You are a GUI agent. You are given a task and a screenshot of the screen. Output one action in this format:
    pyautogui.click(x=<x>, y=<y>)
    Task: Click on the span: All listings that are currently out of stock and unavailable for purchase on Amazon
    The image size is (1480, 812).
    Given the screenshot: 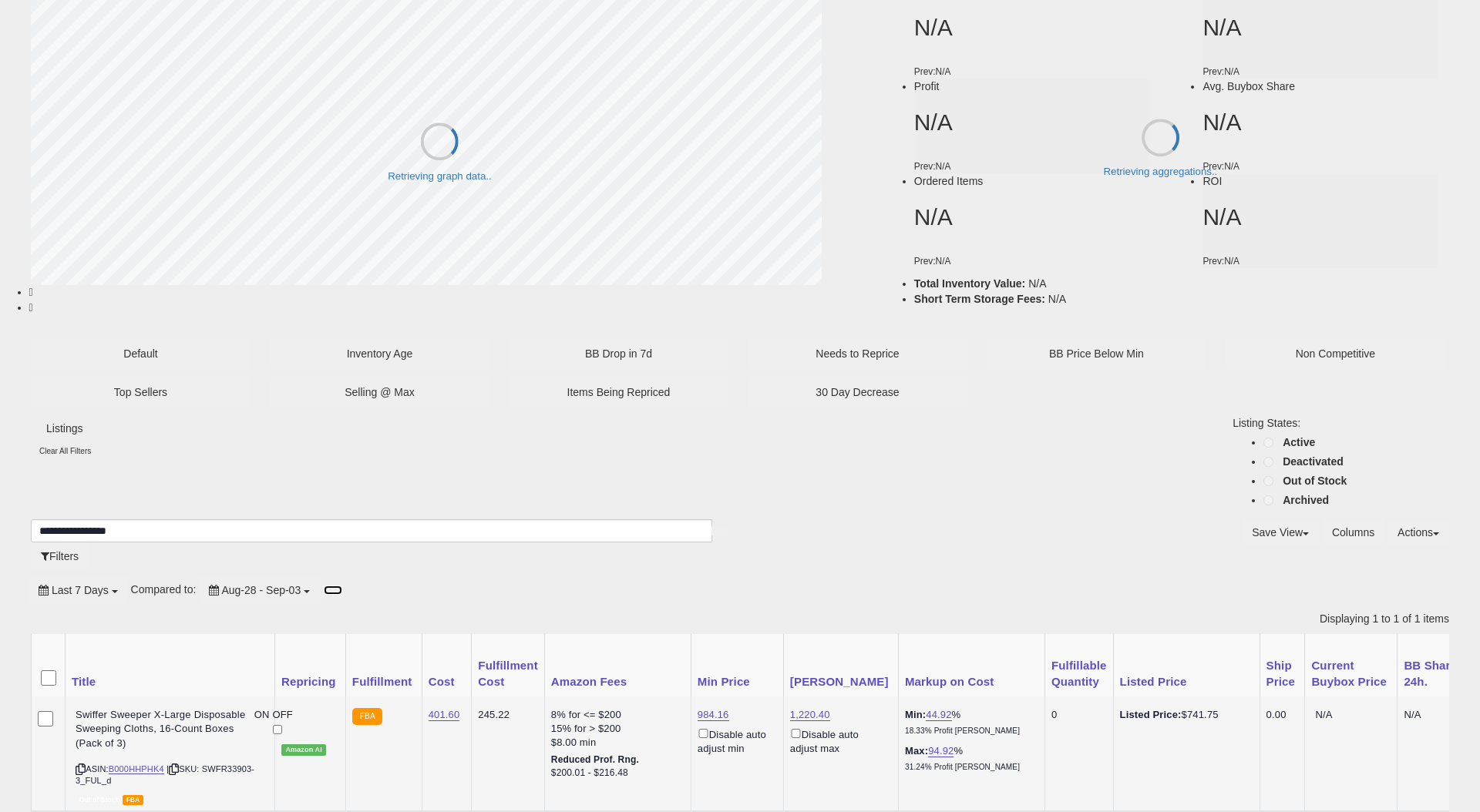 What is the action you would take?
    pyautogui.click(x=98, y=799)
    